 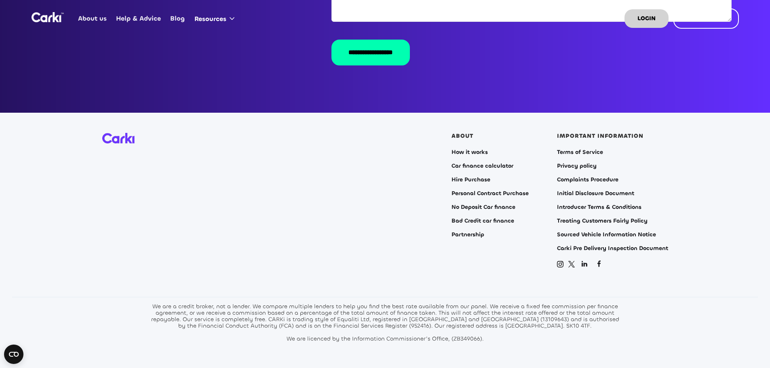 What do you see at coordinates (706, 18) in the screenshot?
I see `strong: GET A QUOTE` at bounding box center [706, 18].